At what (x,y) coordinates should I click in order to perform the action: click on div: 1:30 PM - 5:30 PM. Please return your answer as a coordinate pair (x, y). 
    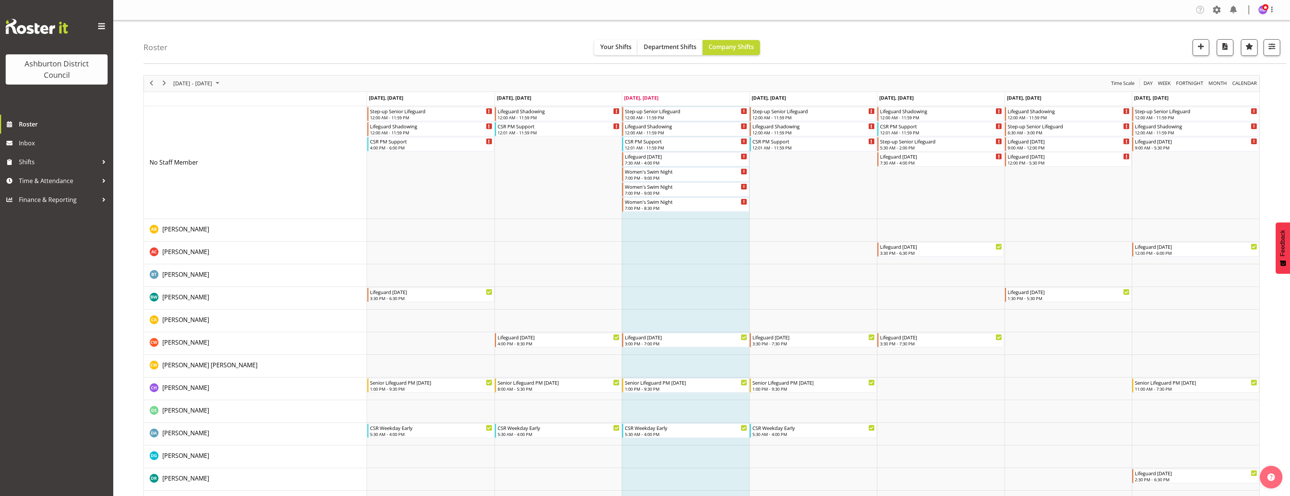
    Looking at the image, I should click on (1069, 298).